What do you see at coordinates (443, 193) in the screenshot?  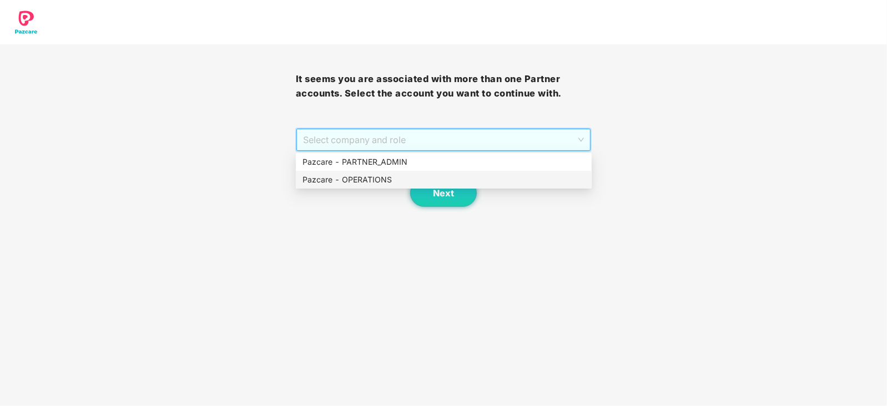 I see `button: Next` at bounding box center [443, 193].